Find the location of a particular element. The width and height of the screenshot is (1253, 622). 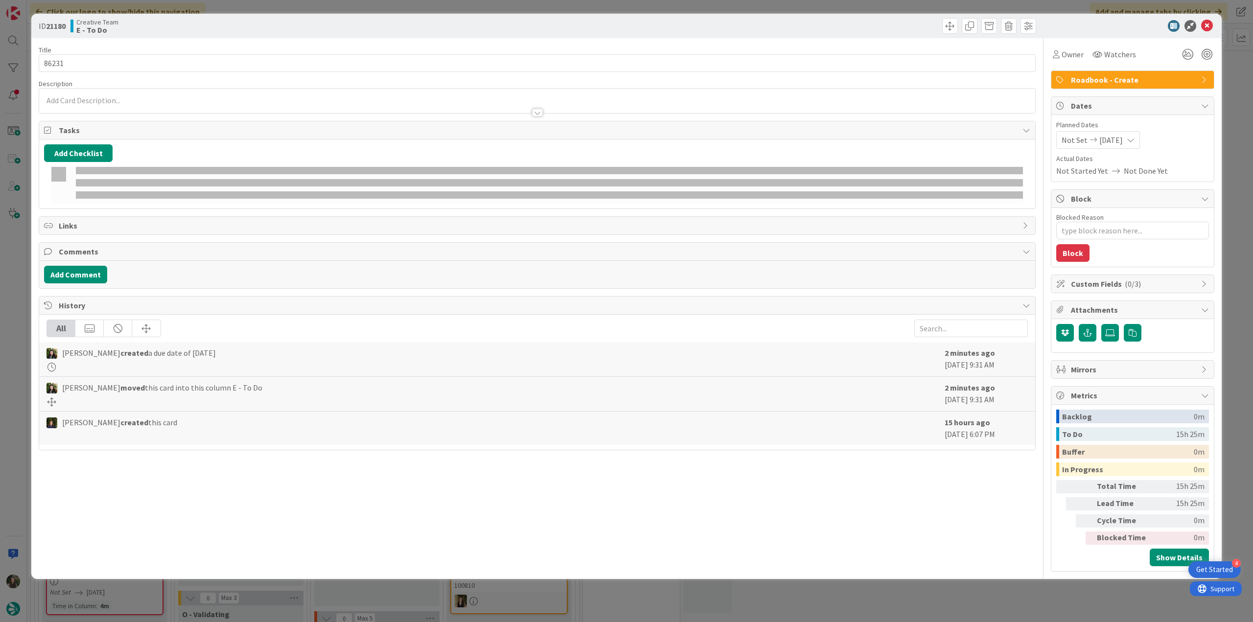

div: In Progress is located at coordinates (1128, 469).